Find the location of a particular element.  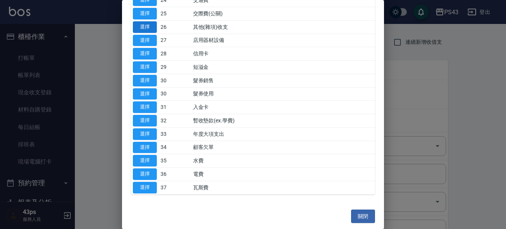

td: 34 is located at coordinates (175, 148).